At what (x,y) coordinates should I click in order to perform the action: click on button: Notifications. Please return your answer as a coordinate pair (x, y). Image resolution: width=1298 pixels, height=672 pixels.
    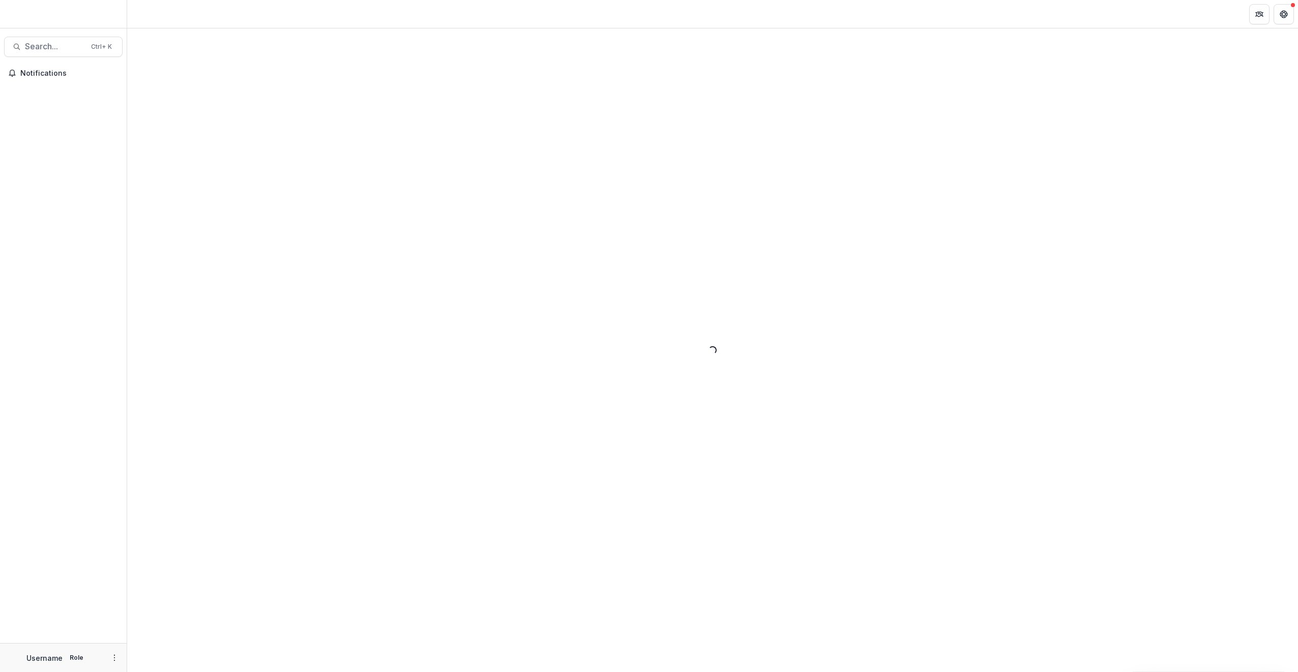
    Looking at the image, I should click on (63, 73).